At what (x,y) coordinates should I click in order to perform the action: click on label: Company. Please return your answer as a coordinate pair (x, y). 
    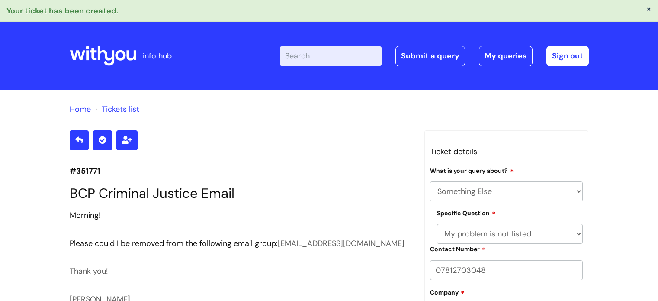
    Looking at the image, I should click on (447, 291).